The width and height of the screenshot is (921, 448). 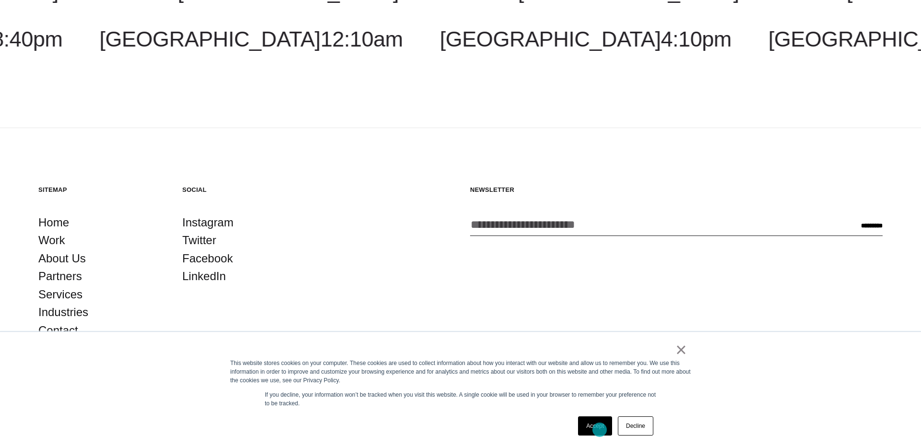 What do you see at coordinates (461, 399) in the screenshot?
I see `p: If you decline, your information won’t be tracked when you visit this website. A single cookie wi...` at bounding box center [461, 399].